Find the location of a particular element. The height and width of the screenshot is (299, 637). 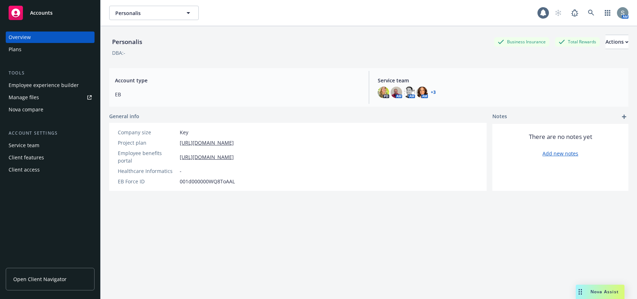

span: Notes is located at coordinates (500, 117).